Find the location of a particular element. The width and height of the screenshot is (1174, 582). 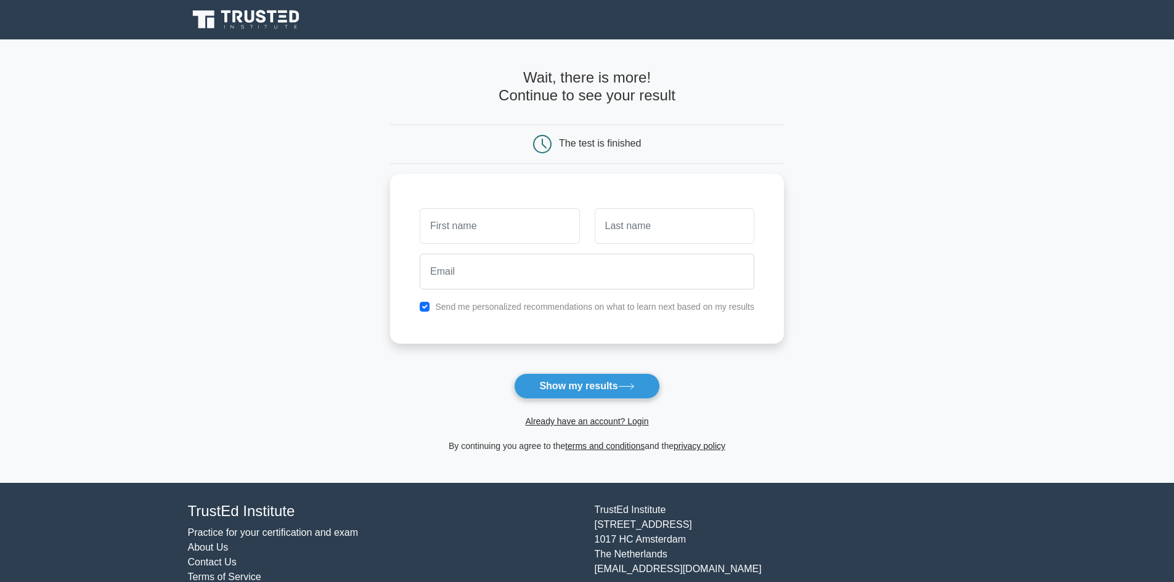

a: Already have an account? Login is located at coordinates (587, 422).